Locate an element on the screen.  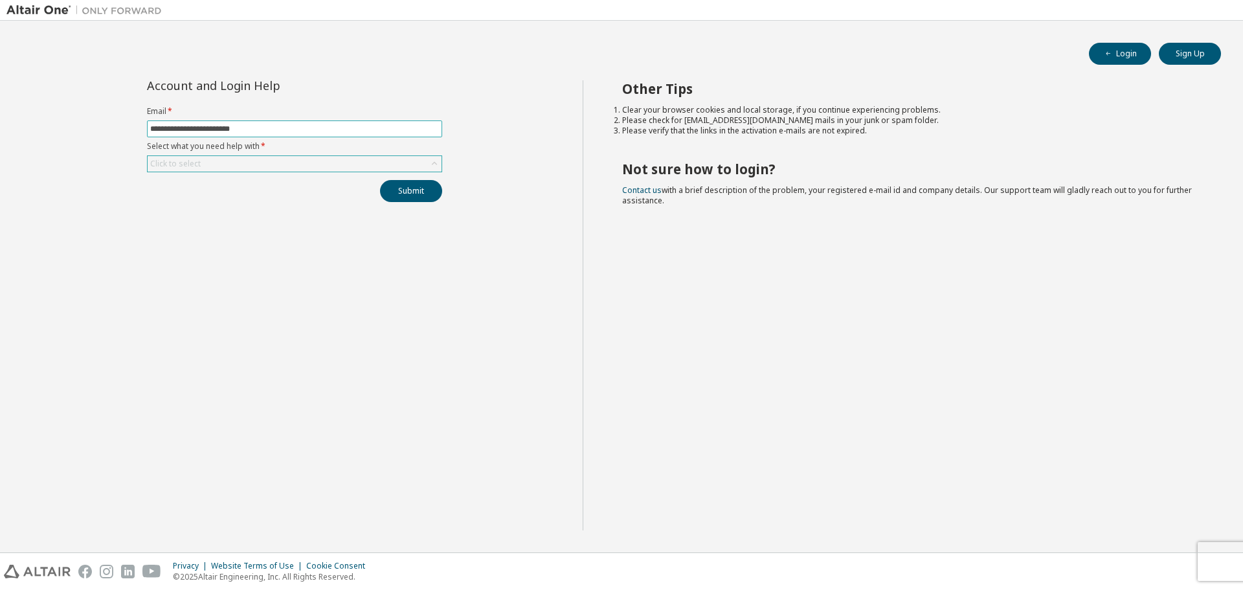
div: Cookie Consent is located at coordinates (339, 566).